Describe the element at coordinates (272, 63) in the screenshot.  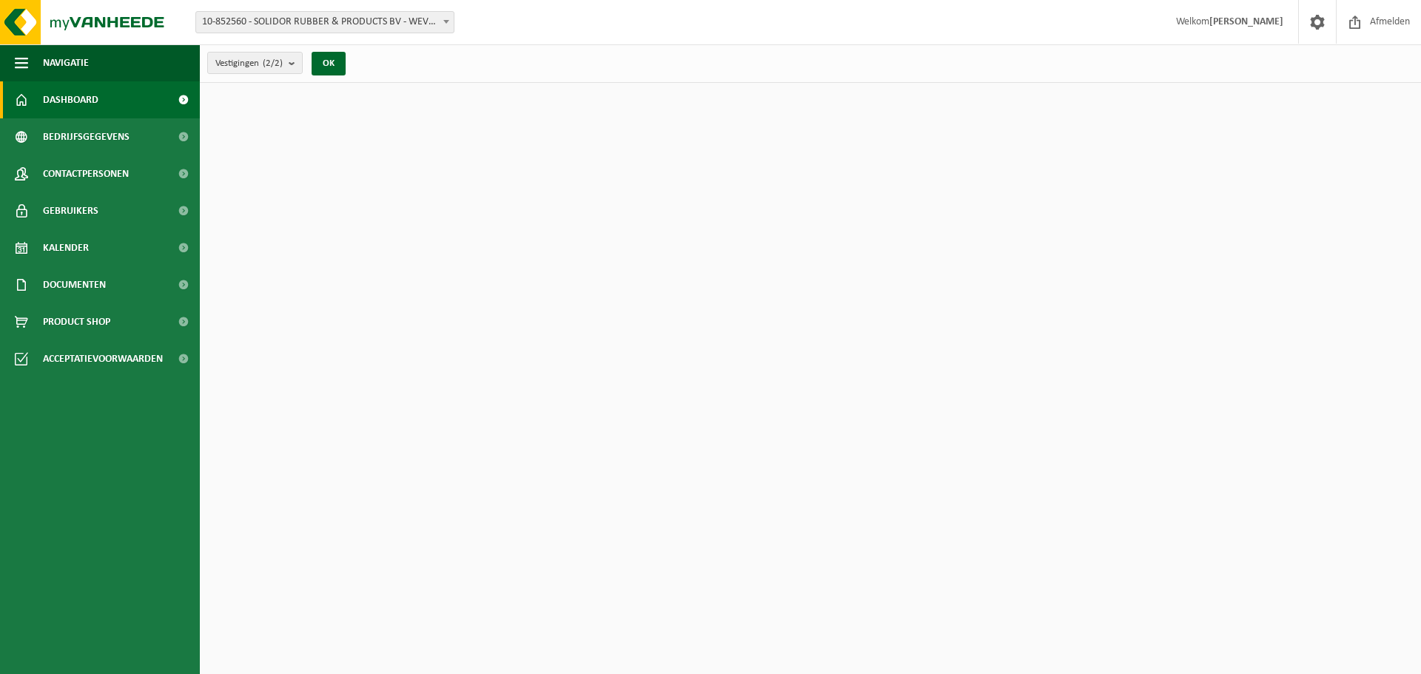
I see `count: (2/2)` at that location.